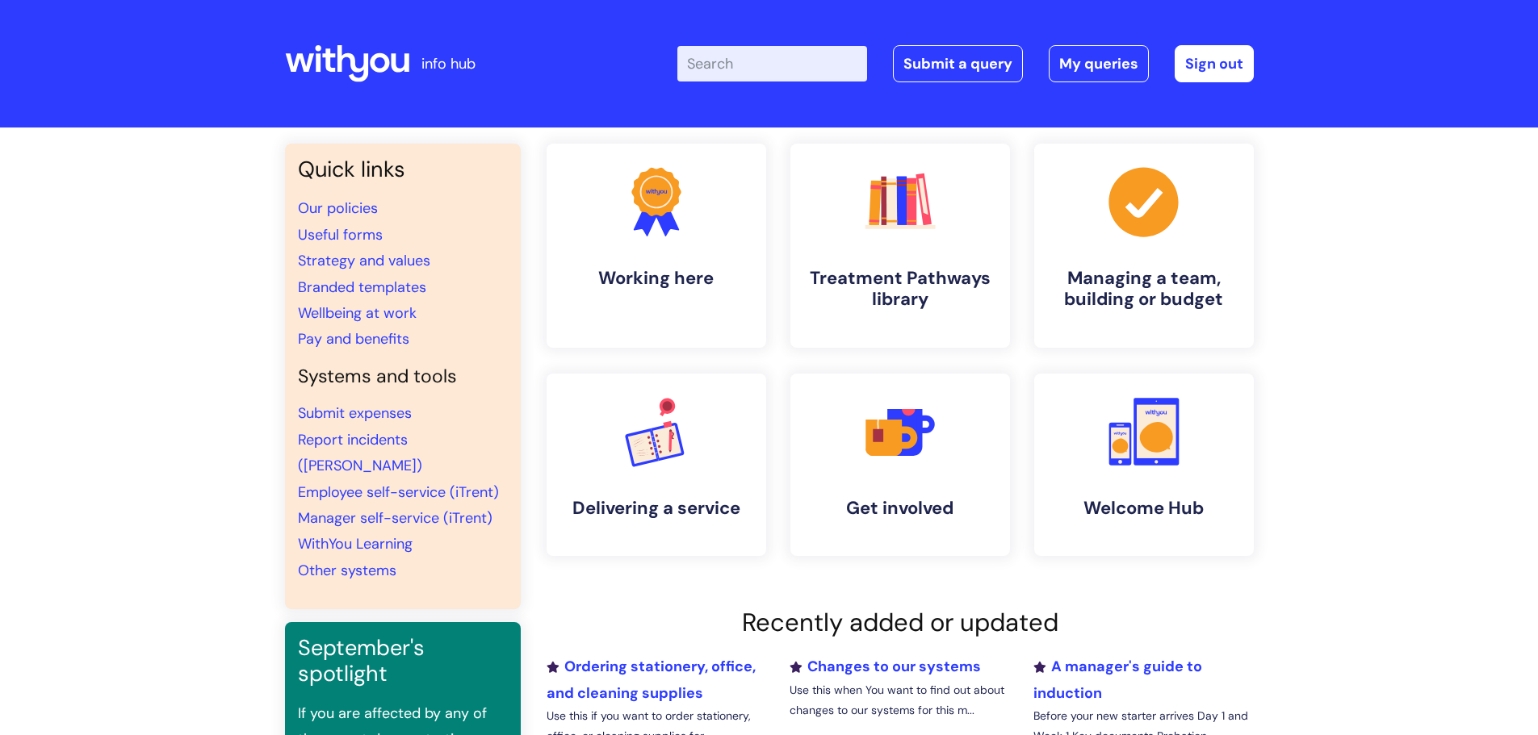 The height and width of the screenshot is (735, 1538). I want to click on a: Wellbeing at work, so click(357, 313).